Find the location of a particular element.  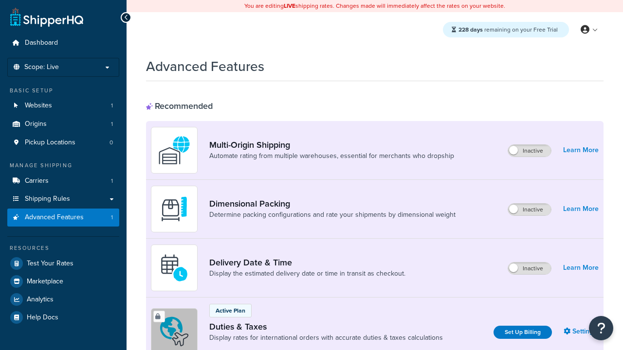

li: Websites is located at coordinates (63, 106).